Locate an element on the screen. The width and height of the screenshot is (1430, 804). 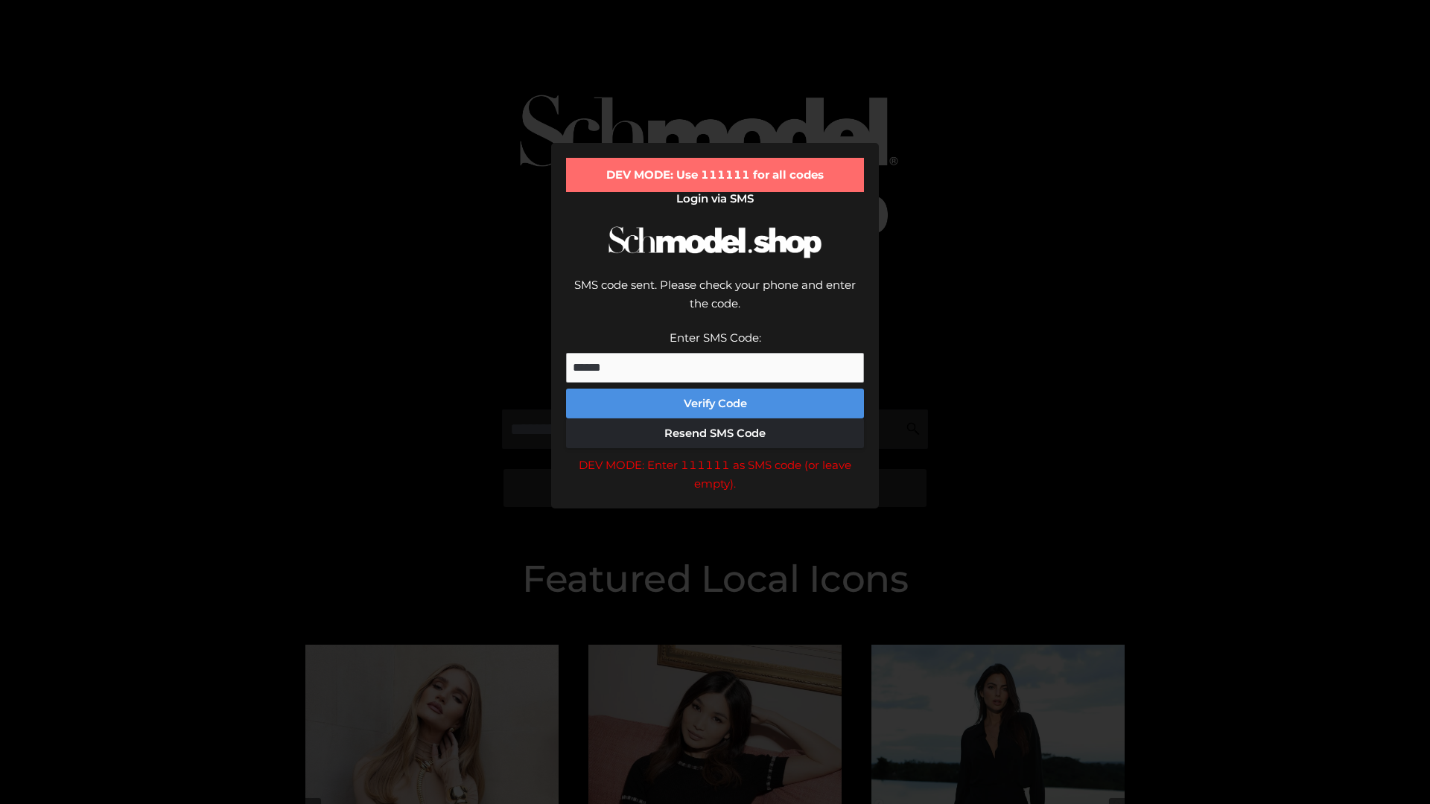
div: SMS code sent. Please check your phone and enter the code. is located at coordinates (715, 302).